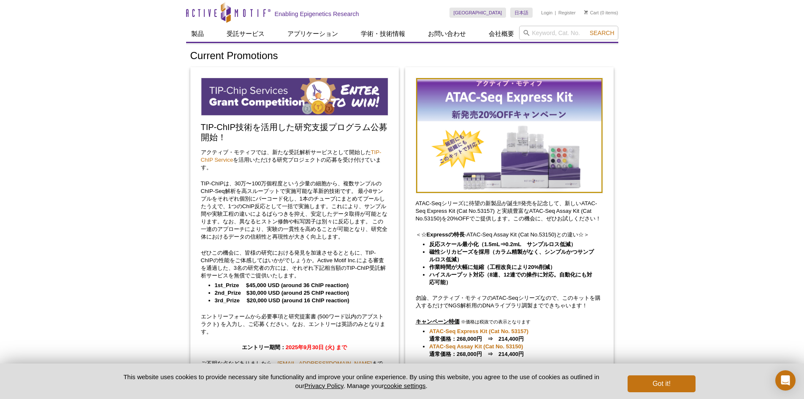 This screenshot has height=399, width=804. I want to click on img: Save on ATAC-Seq Kits, so click(509, 135).